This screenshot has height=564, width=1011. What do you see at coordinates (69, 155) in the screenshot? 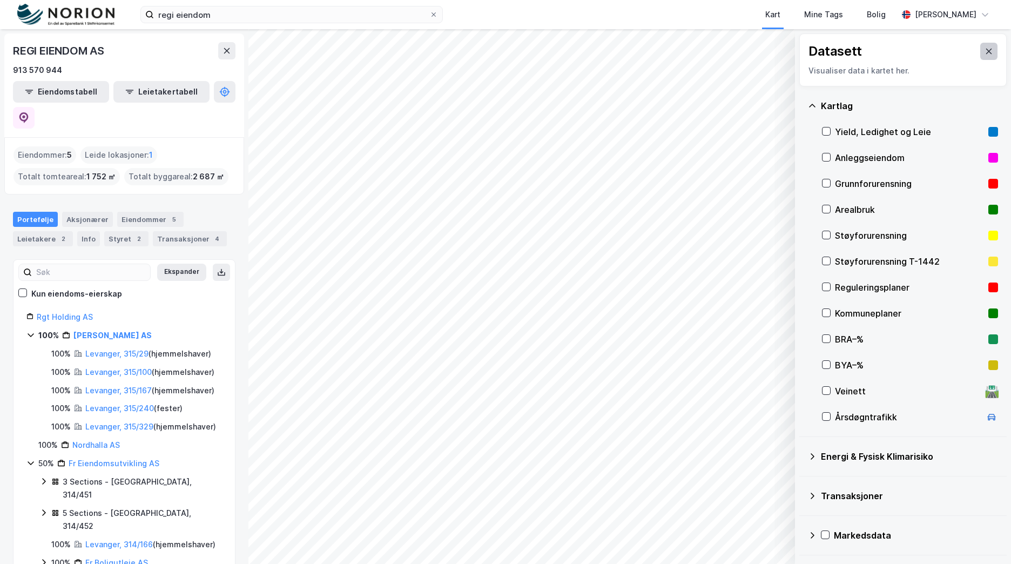
I see `span: 5` at bounding box center [69, 155].